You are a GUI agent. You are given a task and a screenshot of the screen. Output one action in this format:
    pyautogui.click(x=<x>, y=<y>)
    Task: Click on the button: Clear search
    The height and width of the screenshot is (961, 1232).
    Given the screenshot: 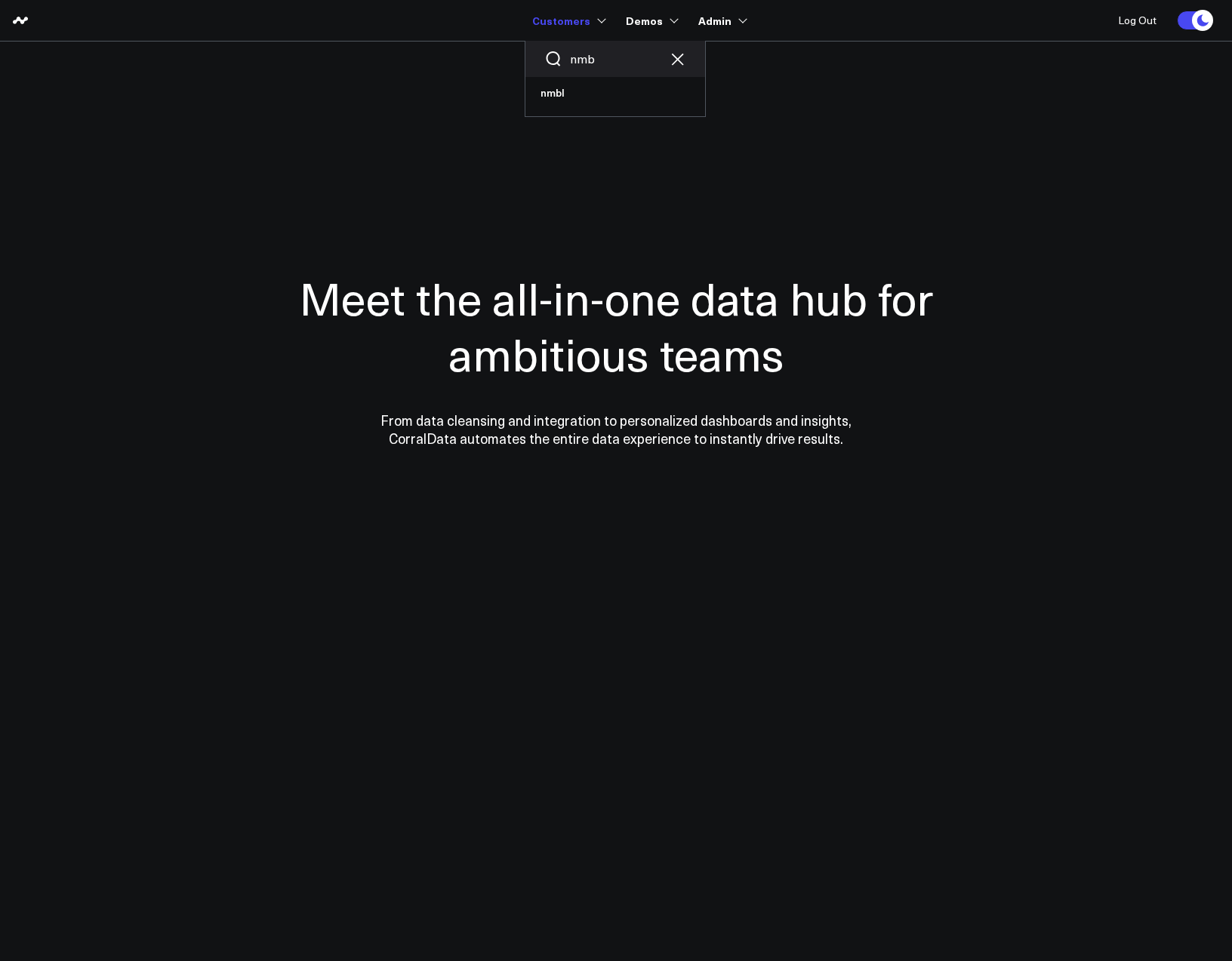 What is the action you would take?
    pyautogui.click(x=677, y=59)
    